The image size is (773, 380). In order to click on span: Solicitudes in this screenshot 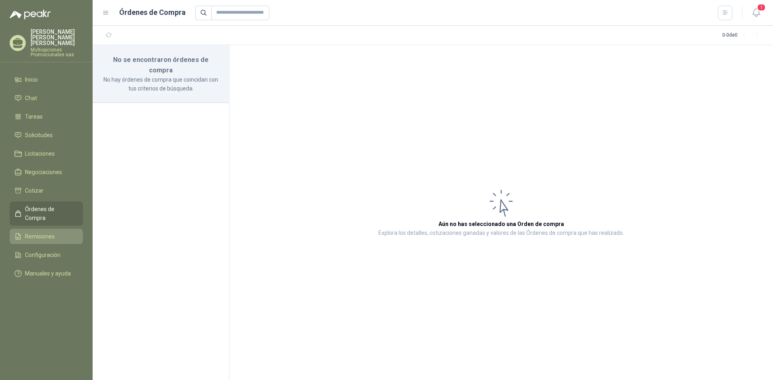, I will do `click(39, 135)`.